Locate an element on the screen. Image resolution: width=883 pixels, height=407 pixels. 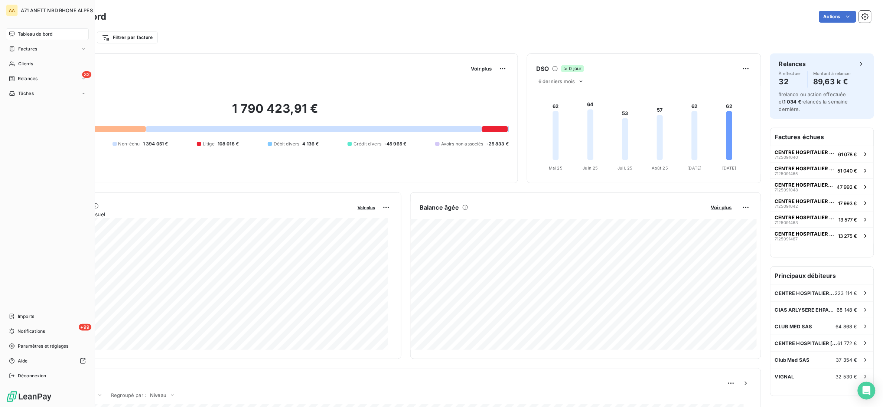
span: Chiffre d'affaires mensuel is located at coordinates (197, 214).